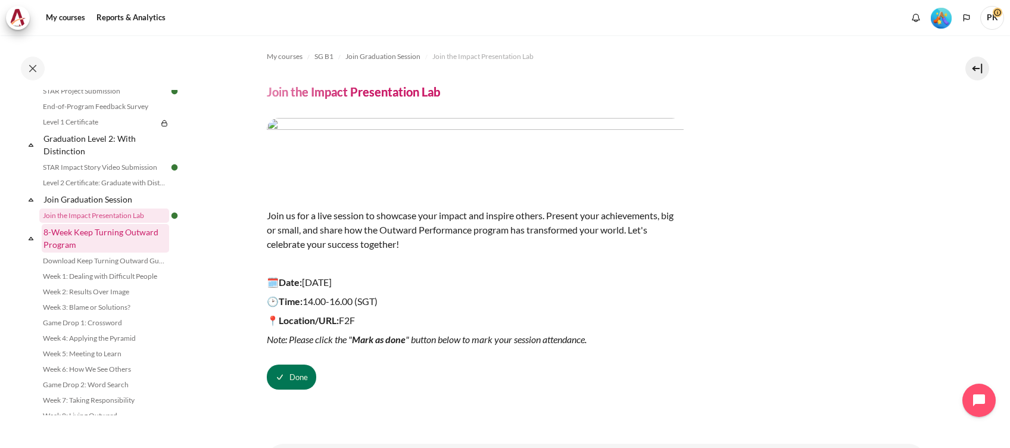 Image resolution: width=1010 pixels, height=448 pixels. What do you see at coordinates (916, 18) in the screenshot?
I see `div: Show notification window with no new notifications` at bounding box center [916, 18].